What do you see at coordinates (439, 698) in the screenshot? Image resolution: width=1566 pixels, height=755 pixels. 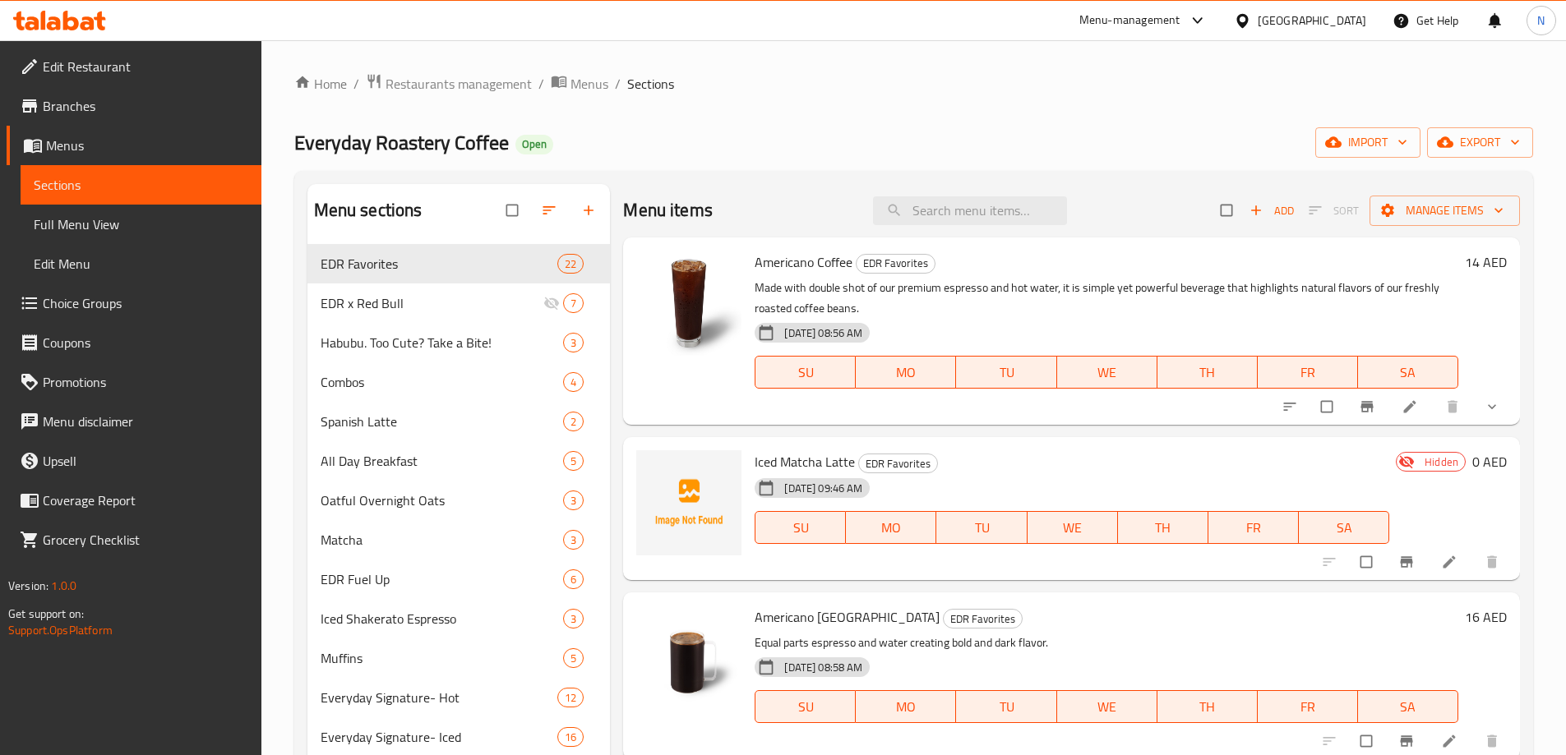 I see `div: Everyday Signature- Hot` at bounding box center [439, 698].